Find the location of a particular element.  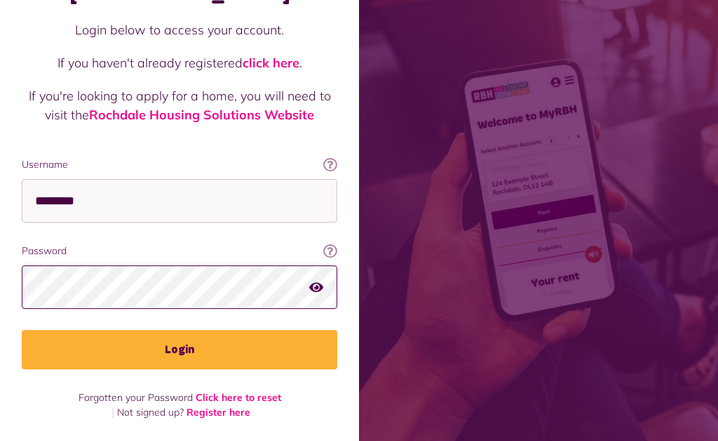

label: Password is located at coordinates (180, 250).